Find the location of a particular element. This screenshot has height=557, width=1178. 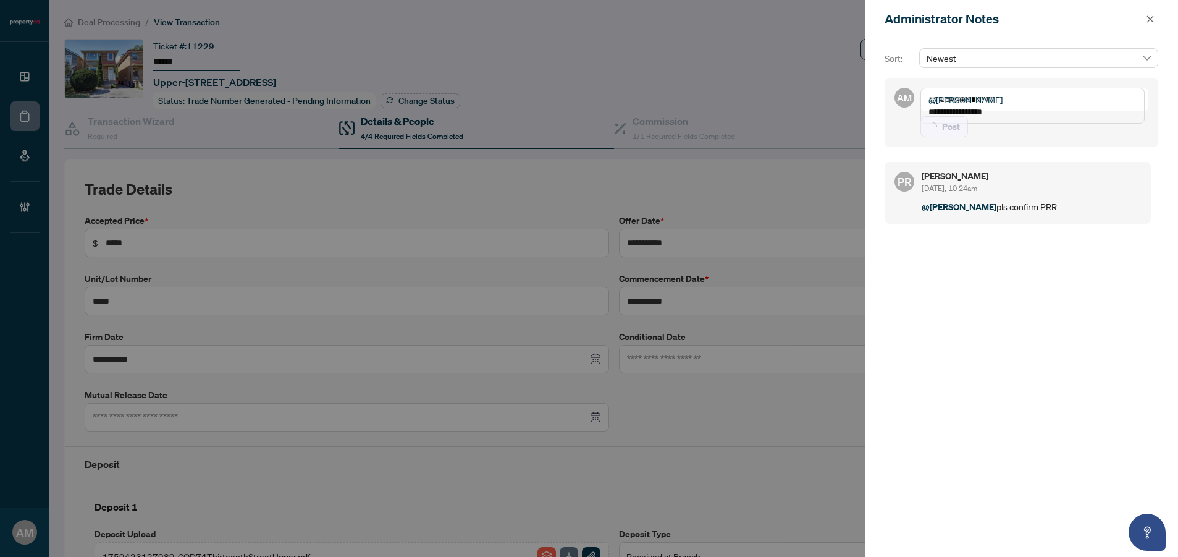

button: Open asap is located at coordinates (1147, 532).